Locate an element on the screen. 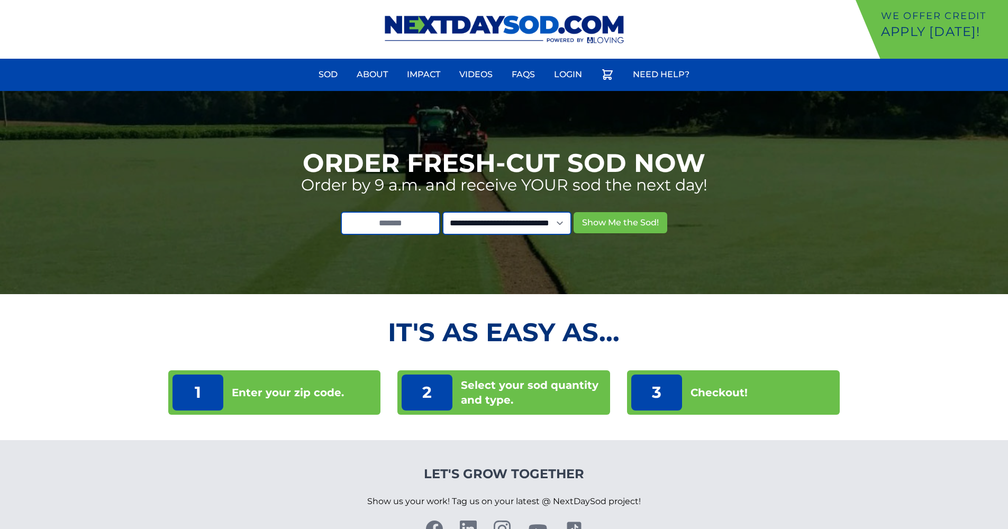  a: Need Help? is located at coordinates (661, 75).